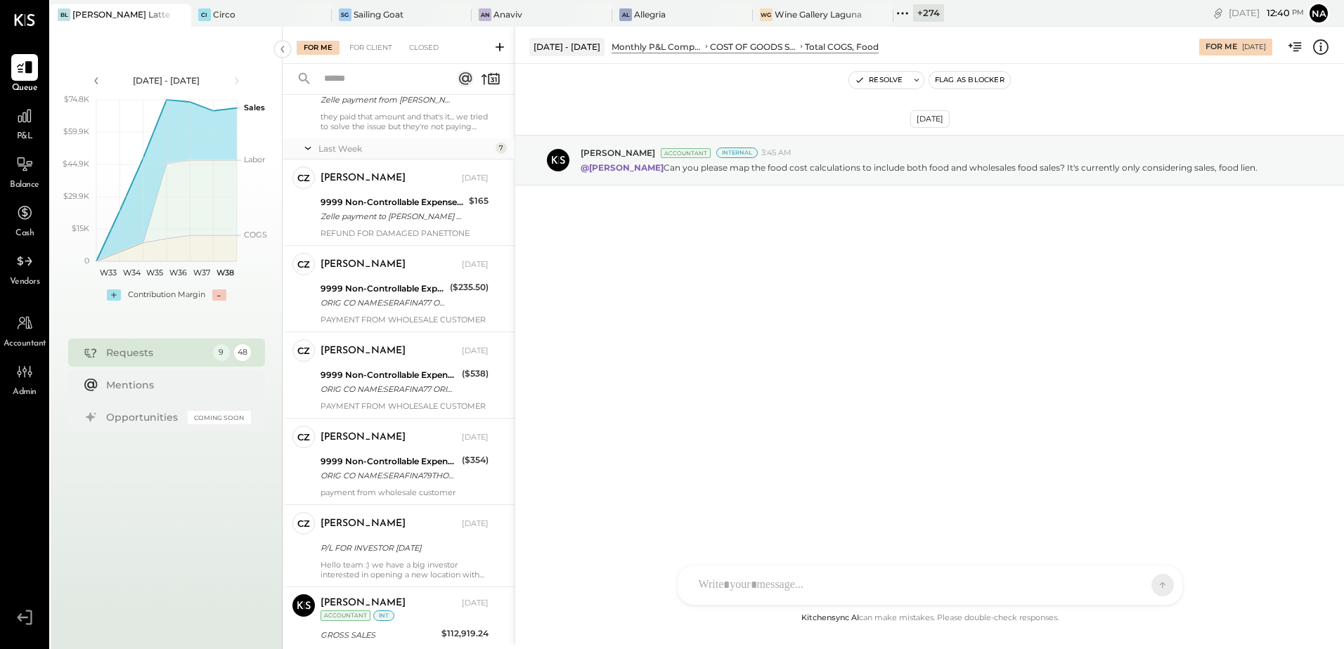 This screenshot has width=1344, height=649. Describe the element at coordinates (25, 137) in the screenshot. I see `span: P&L` at that location.